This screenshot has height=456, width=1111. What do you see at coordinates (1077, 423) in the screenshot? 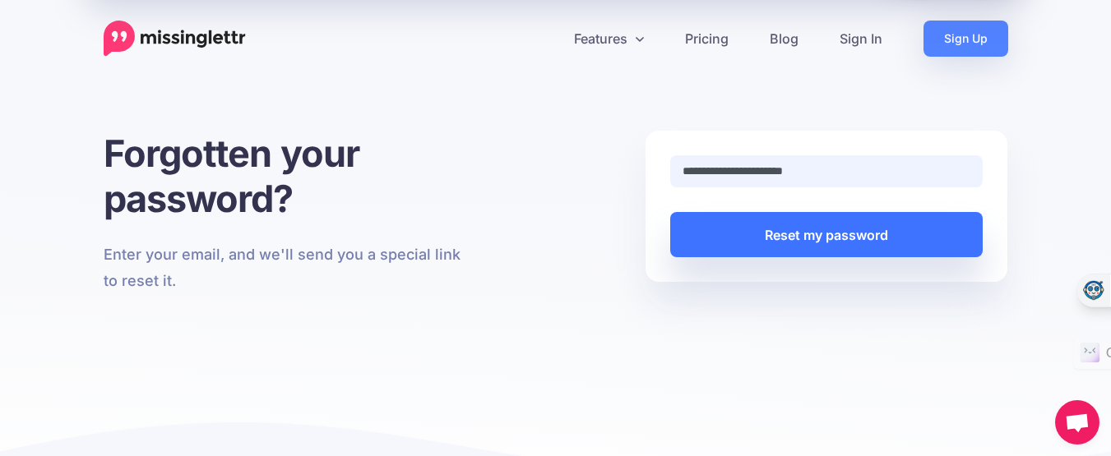
I see `div: Open chat` at bounding box center [1077, 423].